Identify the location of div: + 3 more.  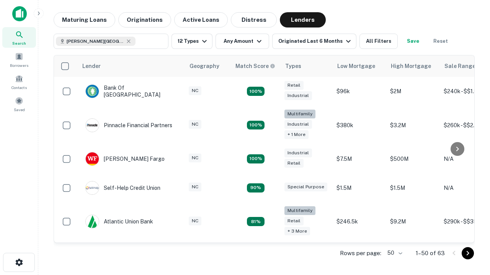
(297, 231).